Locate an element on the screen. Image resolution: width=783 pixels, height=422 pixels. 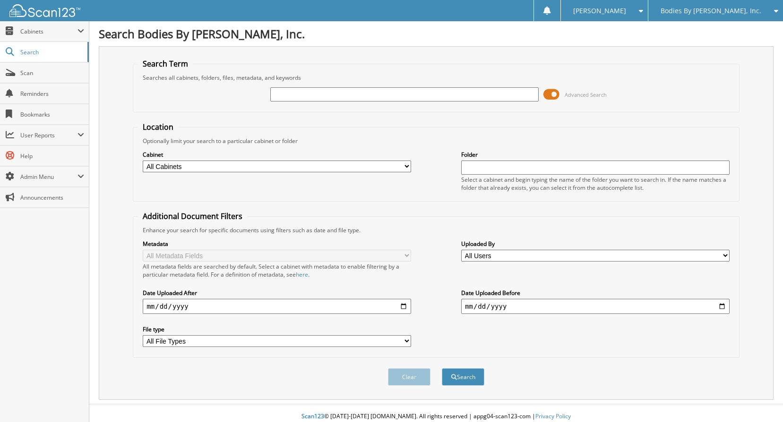
span: Scan123 is located at coordinates (313, 416).